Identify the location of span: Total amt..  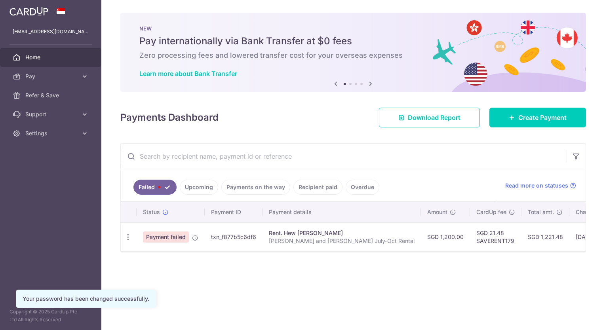
(541, 212).